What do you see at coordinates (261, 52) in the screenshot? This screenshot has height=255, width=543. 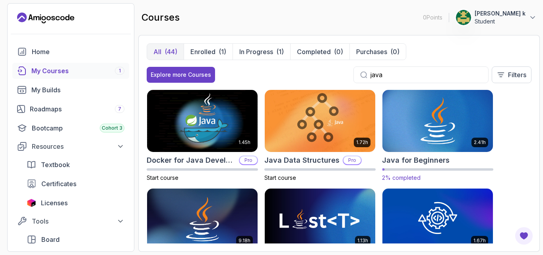 I see `button: In Progress(1)` at bounding box center [261, 52].